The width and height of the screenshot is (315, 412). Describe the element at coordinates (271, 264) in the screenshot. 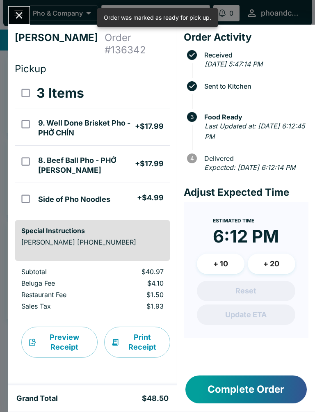

I see `button: + 20` at that location.